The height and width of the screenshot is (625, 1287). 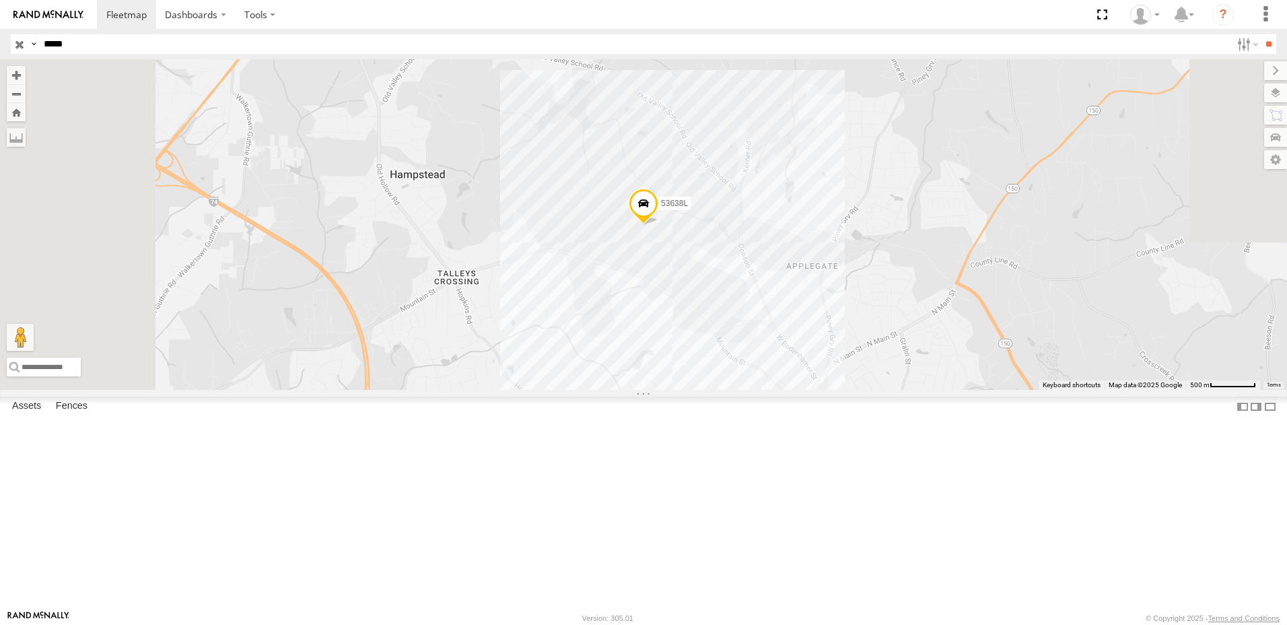 I want to click on span: 500 m, so click(x=1200, y=384).